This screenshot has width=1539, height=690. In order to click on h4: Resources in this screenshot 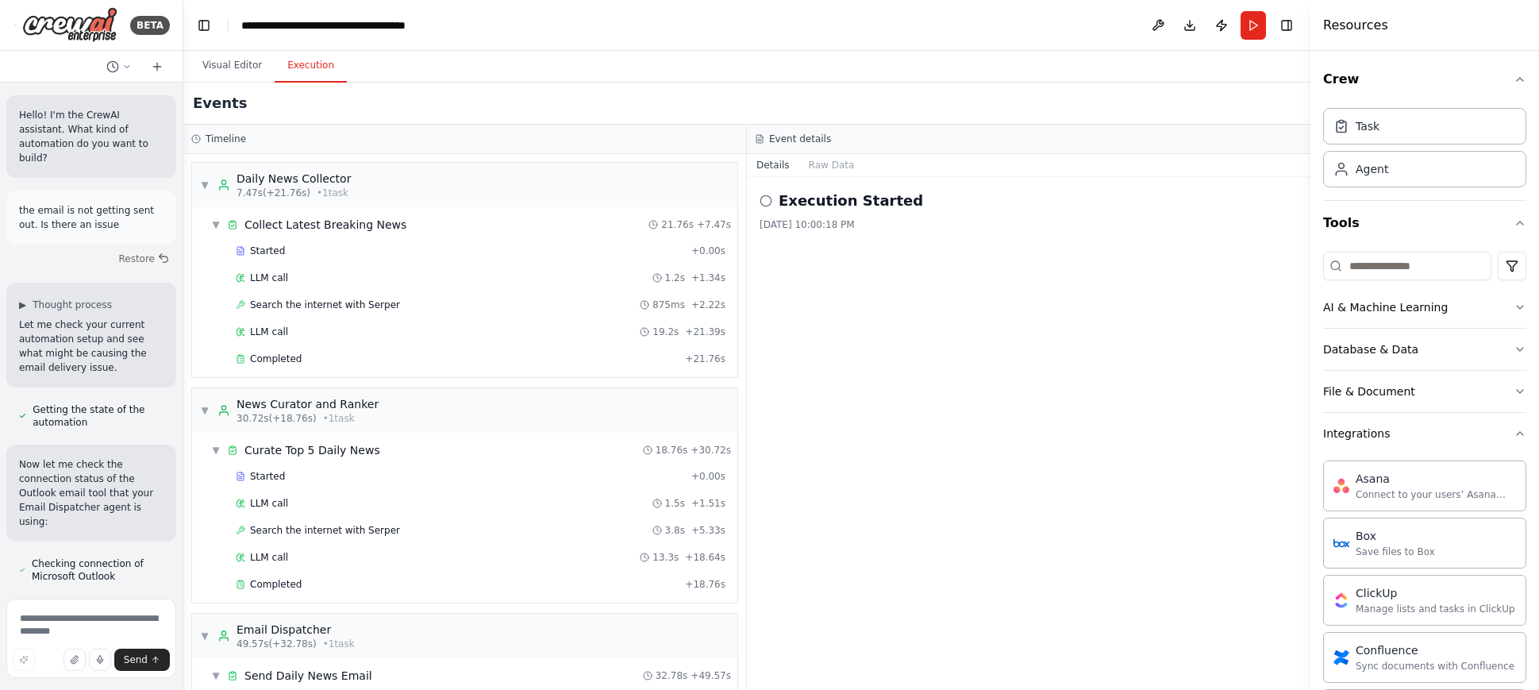, I will do `click(1356, 25)`.